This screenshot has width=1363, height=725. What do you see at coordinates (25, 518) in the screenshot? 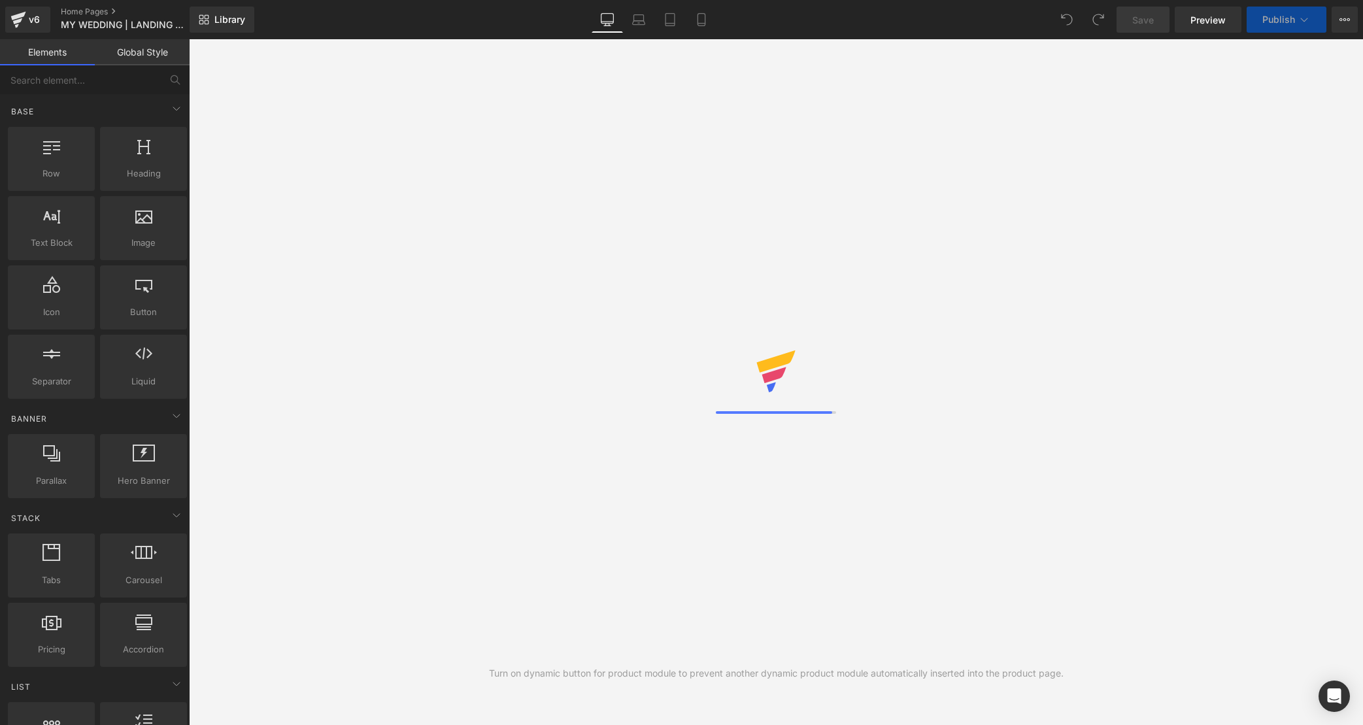
I see `span: Stack` at bounding box center [25, 518].